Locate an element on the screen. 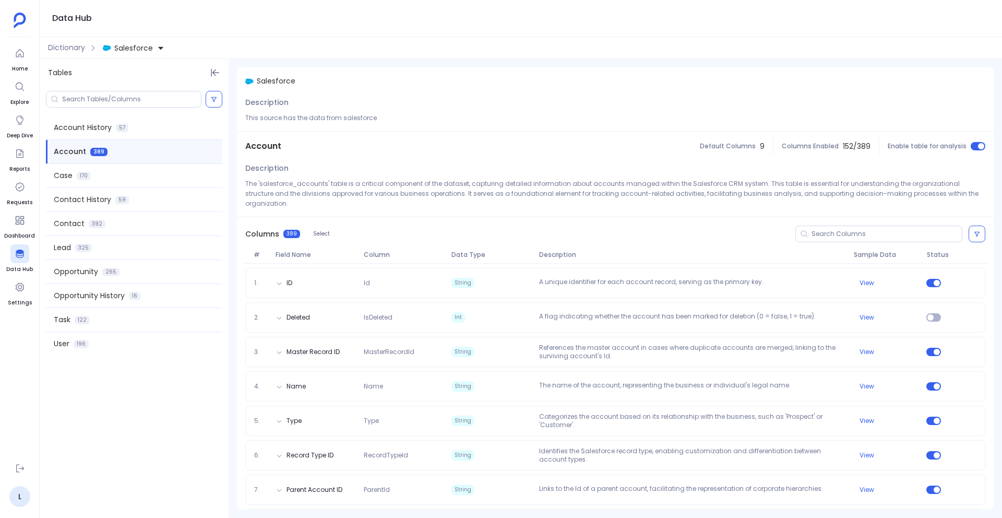 The width and height of the screenshot is (1002, 518). button: Master Record ID is located at coordinates (313, 352).